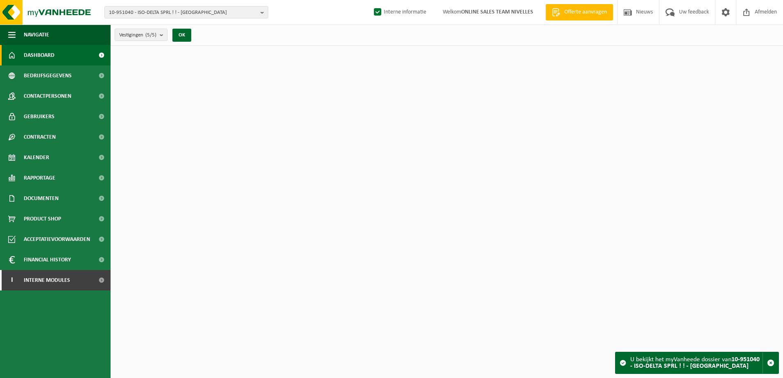 Image resolution: width=783 pixels, height=378 pixels. What do you see at coordinates (42, 219) in the screenshot?
I see `span: Product Shop` at bounding box center [42, 219].